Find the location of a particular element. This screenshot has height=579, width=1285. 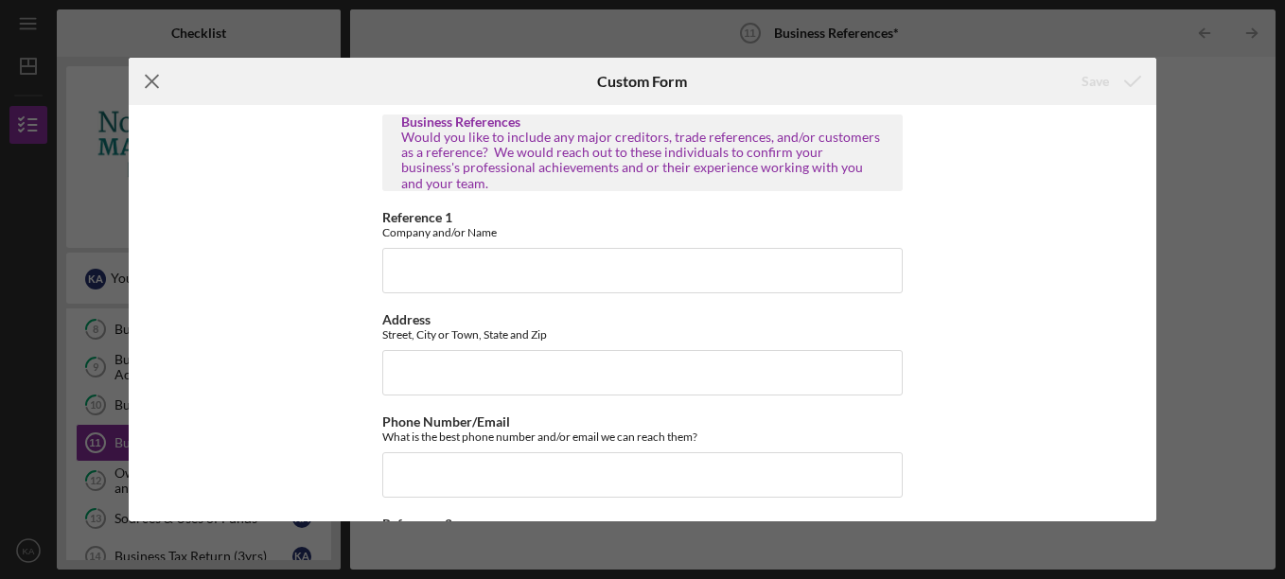

label: Reference 2 is located at coordinates (417, 523).